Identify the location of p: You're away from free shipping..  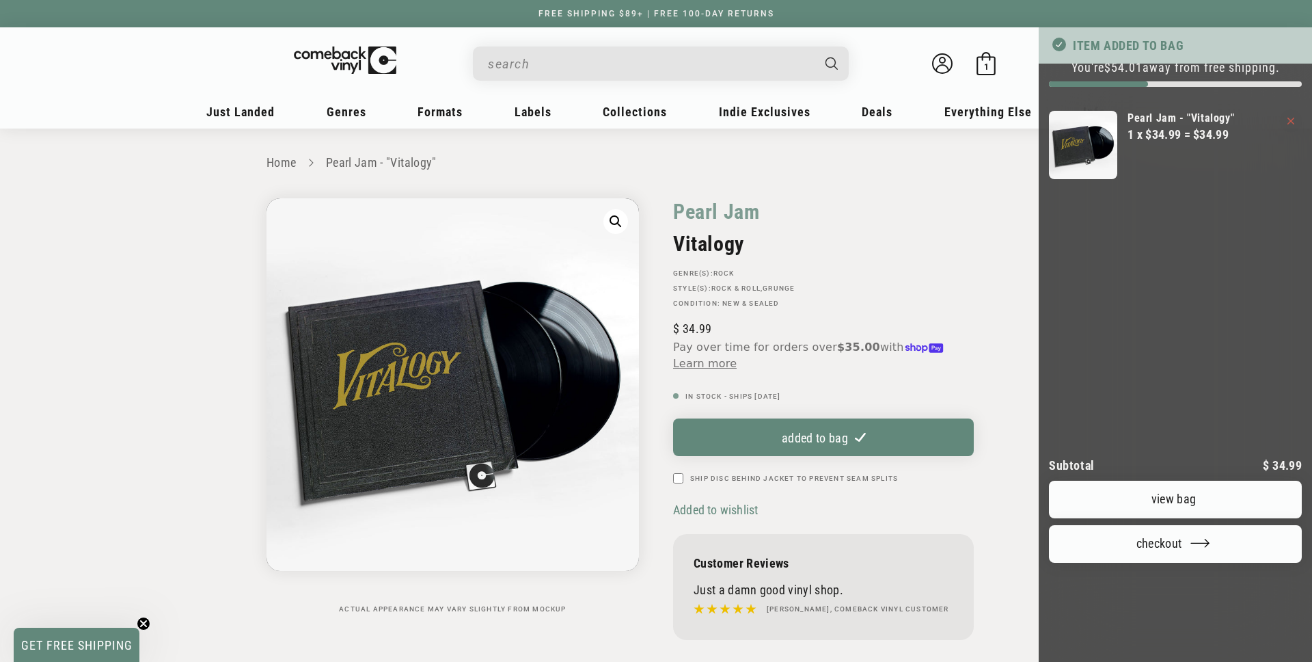
(1176, 67).